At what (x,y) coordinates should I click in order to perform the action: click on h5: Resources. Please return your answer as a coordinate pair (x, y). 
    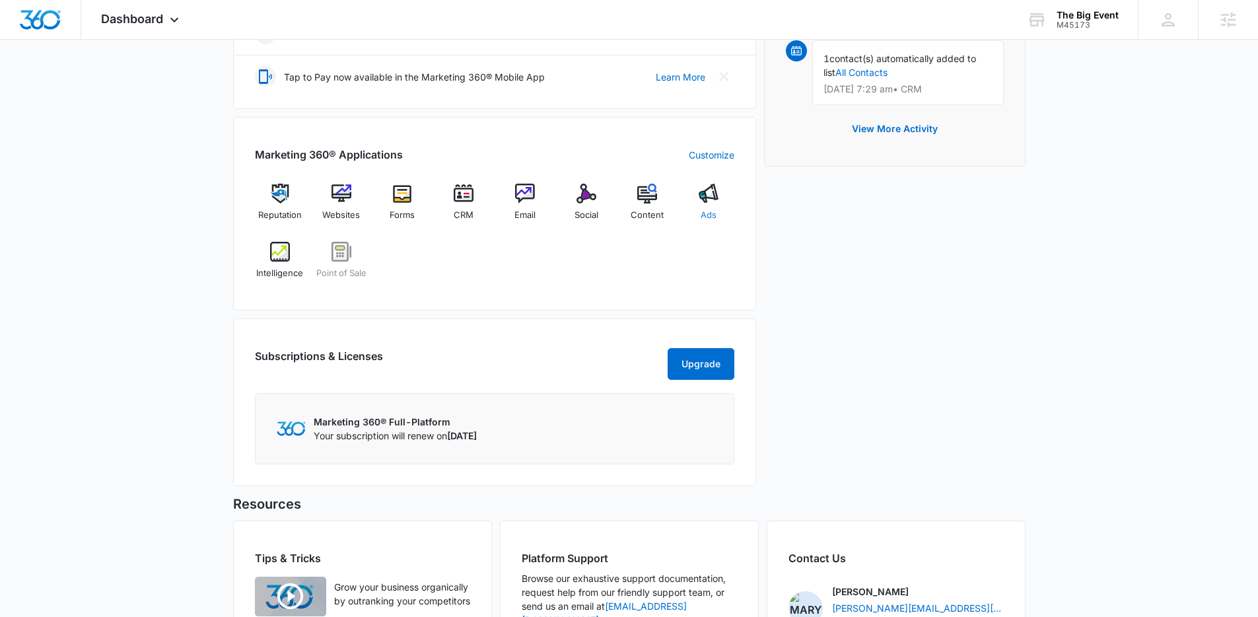
    Looking at the image, I should click on (630, 504).